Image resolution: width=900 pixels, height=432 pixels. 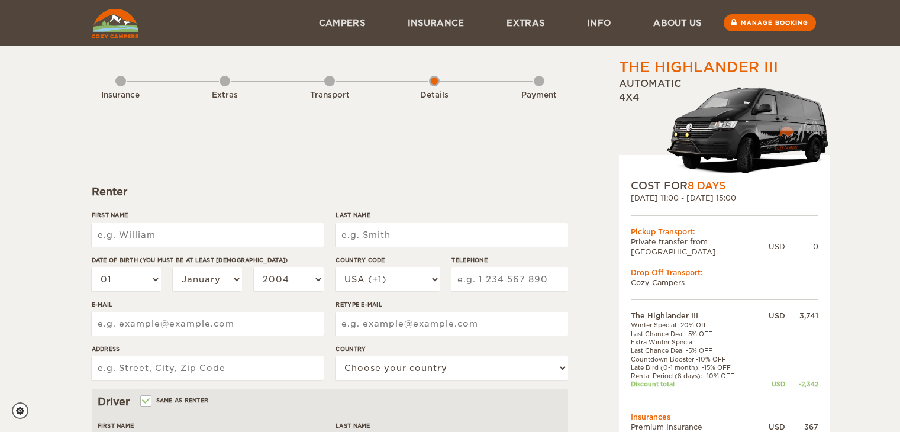 I want to click on td: Insurances, so click(x=725, y=417).